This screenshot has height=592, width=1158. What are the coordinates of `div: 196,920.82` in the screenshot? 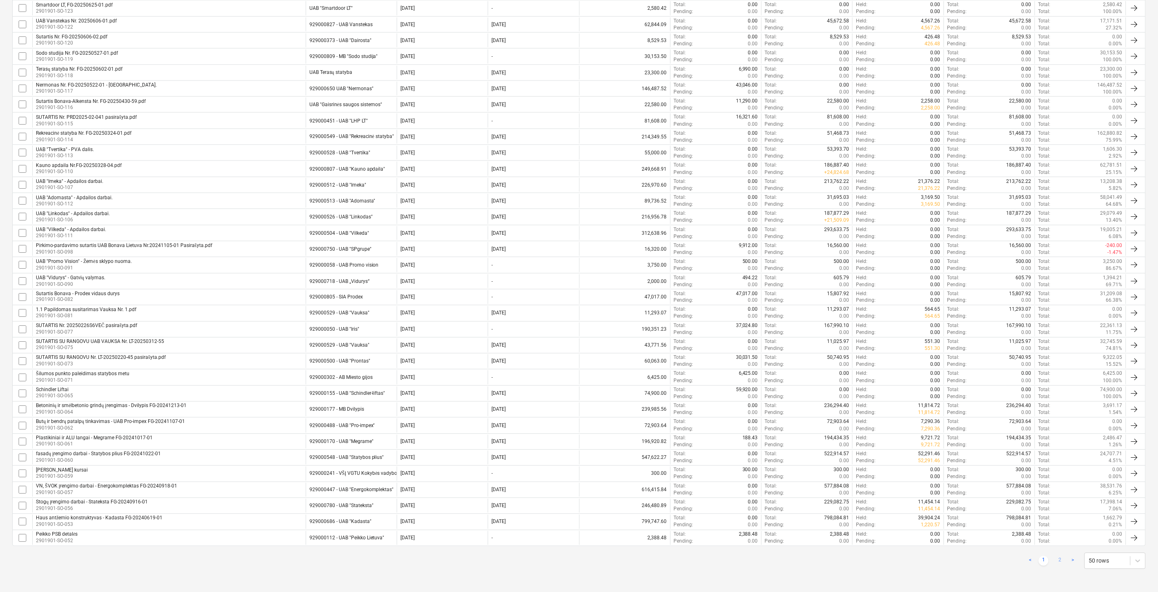 It's located at (624, 441).